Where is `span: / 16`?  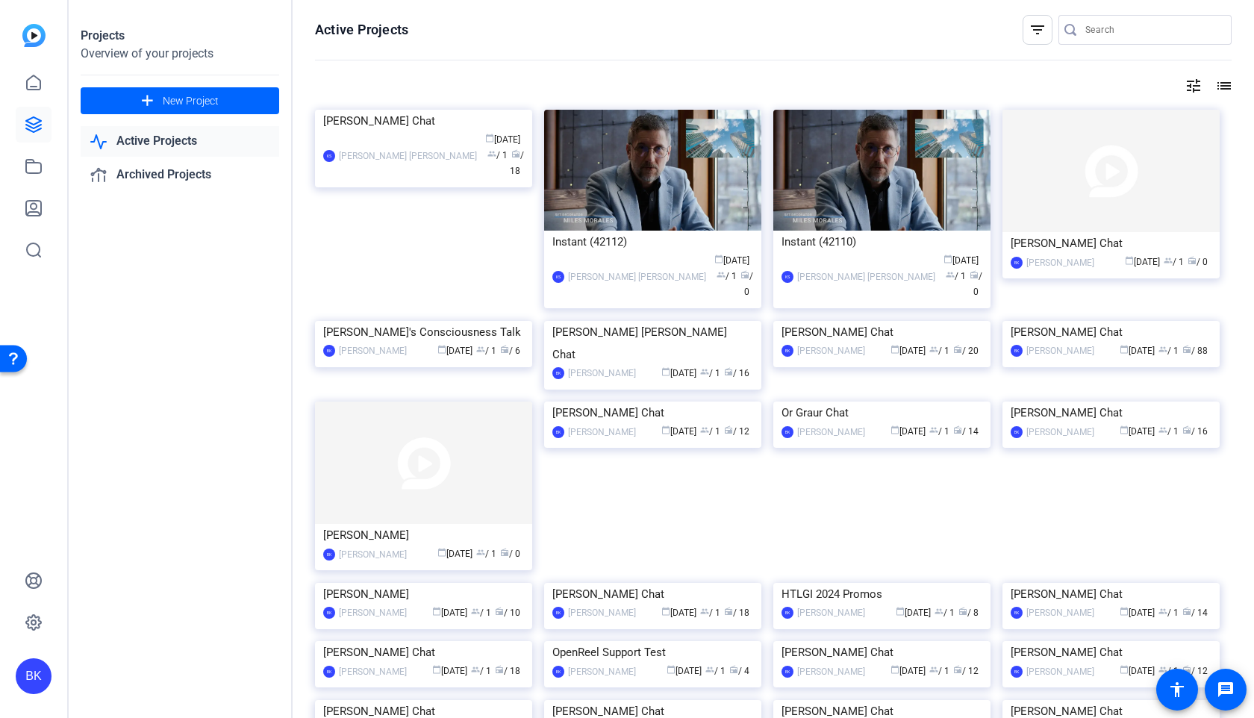 span: / 16 is located at coordinates (737, 373).